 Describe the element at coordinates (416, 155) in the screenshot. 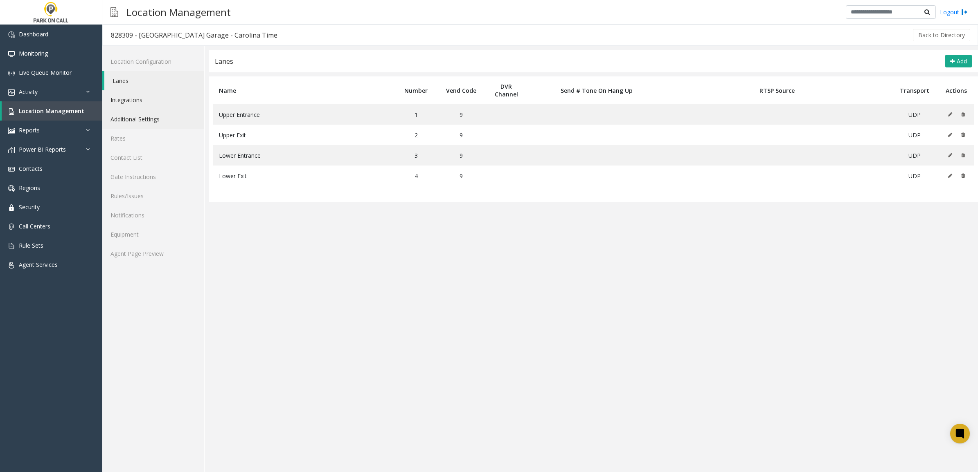

I see `td: 3` at that location.